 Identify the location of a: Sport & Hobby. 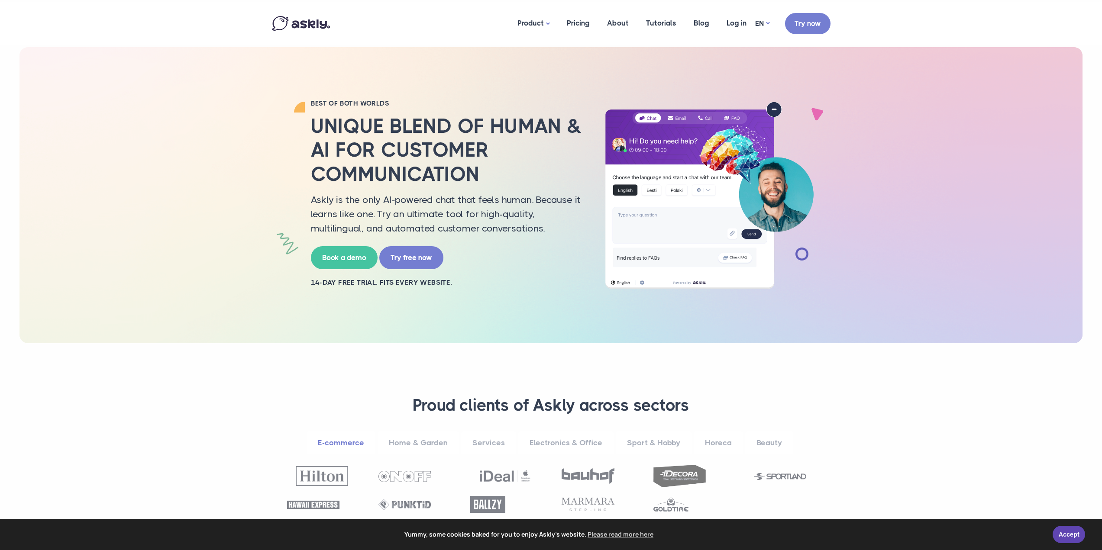
(653, 443).